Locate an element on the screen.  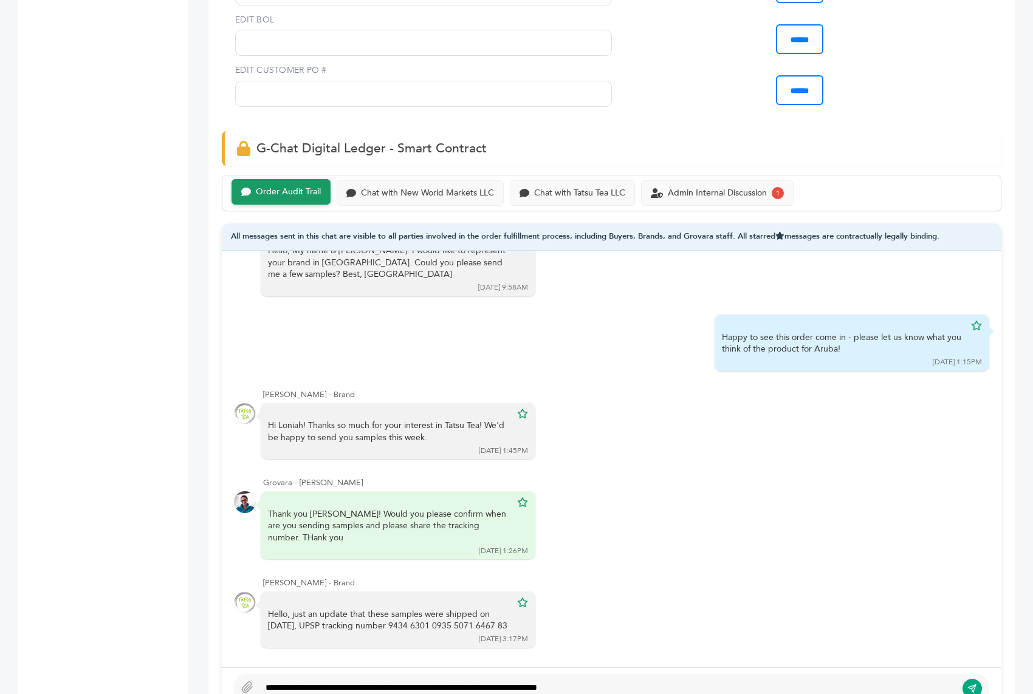
span: G-Chat Digital Ledger - Smart Contract is located at coordinates (371, 148).